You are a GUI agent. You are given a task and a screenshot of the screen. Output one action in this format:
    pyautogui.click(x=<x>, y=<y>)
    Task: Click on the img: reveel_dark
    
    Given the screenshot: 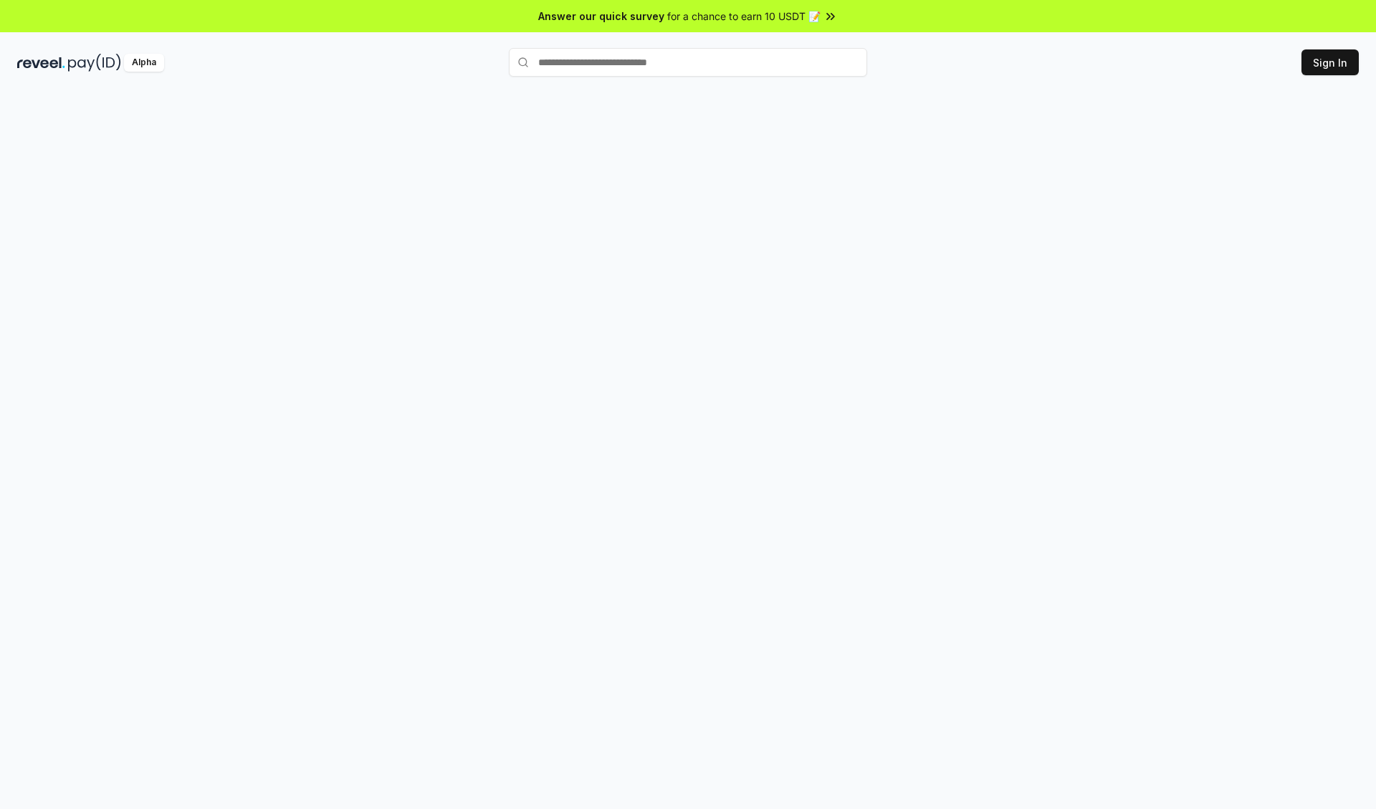 What is the action you would take?
    pyautogui.click(x=41, y=62)
    